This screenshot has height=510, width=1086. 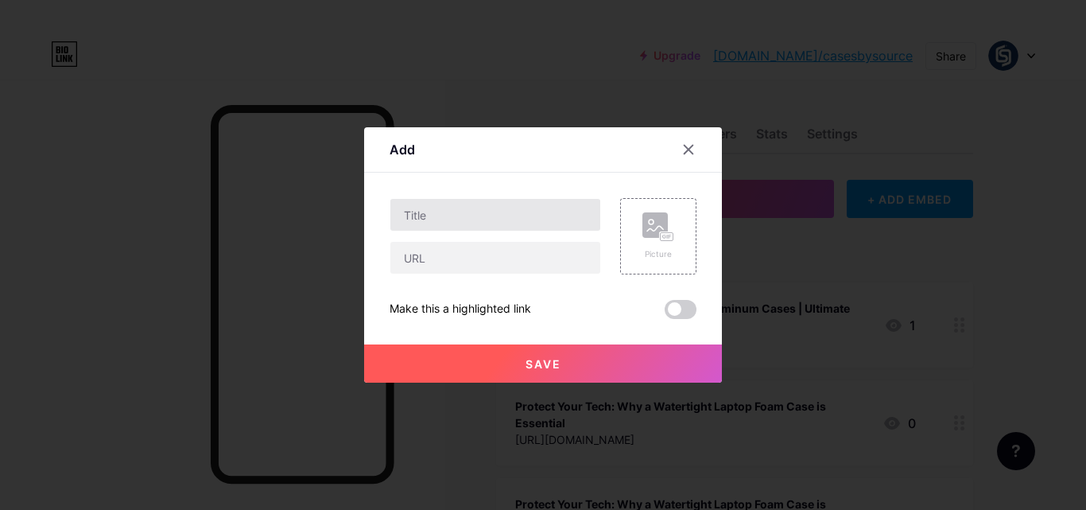 I want to click on div: Add, so click(x=402, y=149).